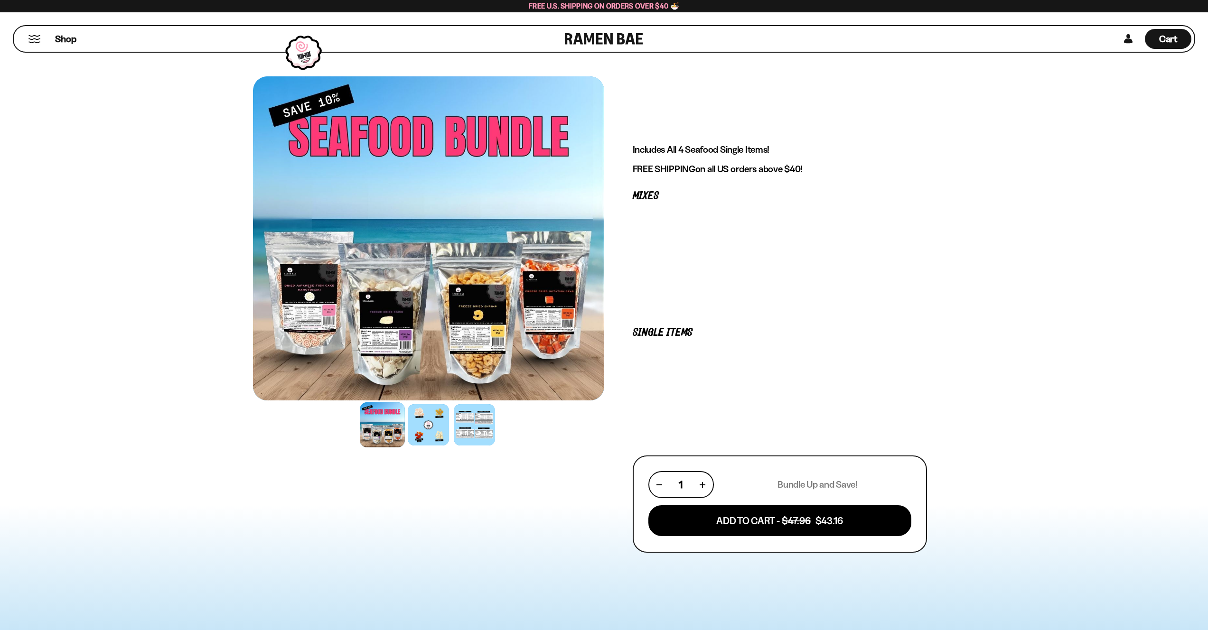  Describe the element at coordinates (780, 333) in the screenshot. I see `p: Single Items` at that location.